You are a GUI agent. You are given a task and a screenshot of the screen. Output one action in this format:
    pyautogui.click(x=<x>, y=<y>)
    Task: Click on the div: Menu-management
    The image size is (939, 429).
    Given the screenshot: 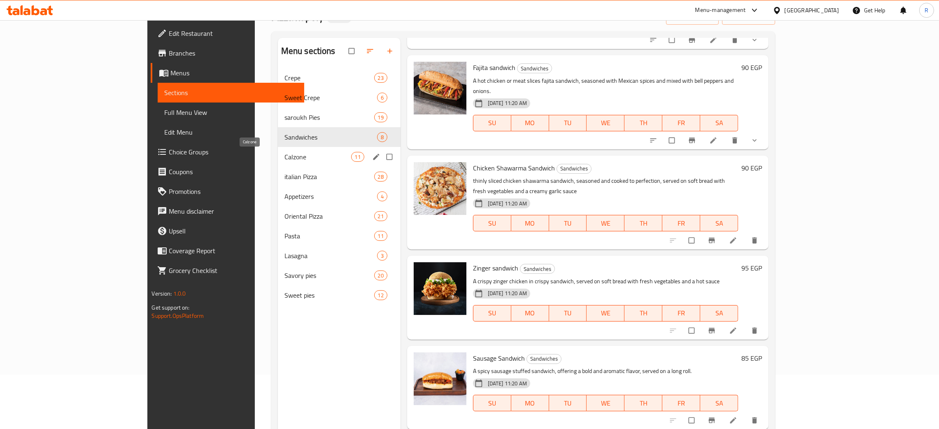 What is the action you would take?
    pyautogui.click(x=721, y=10)
    